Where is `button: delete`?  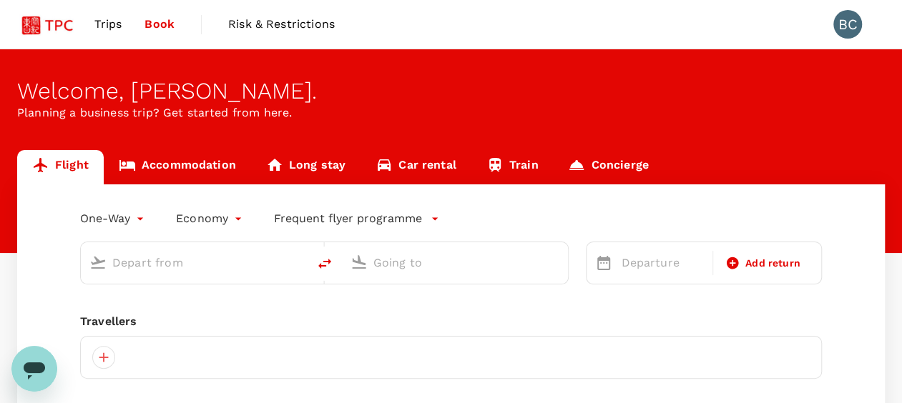
button: delete is located at coordinates (325, 264).